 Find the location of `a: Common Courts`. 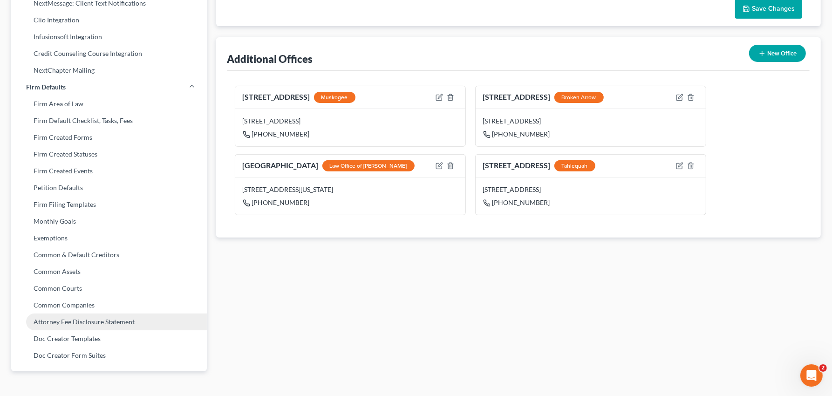

a: Common Courts is located at coordinates (109, 288).